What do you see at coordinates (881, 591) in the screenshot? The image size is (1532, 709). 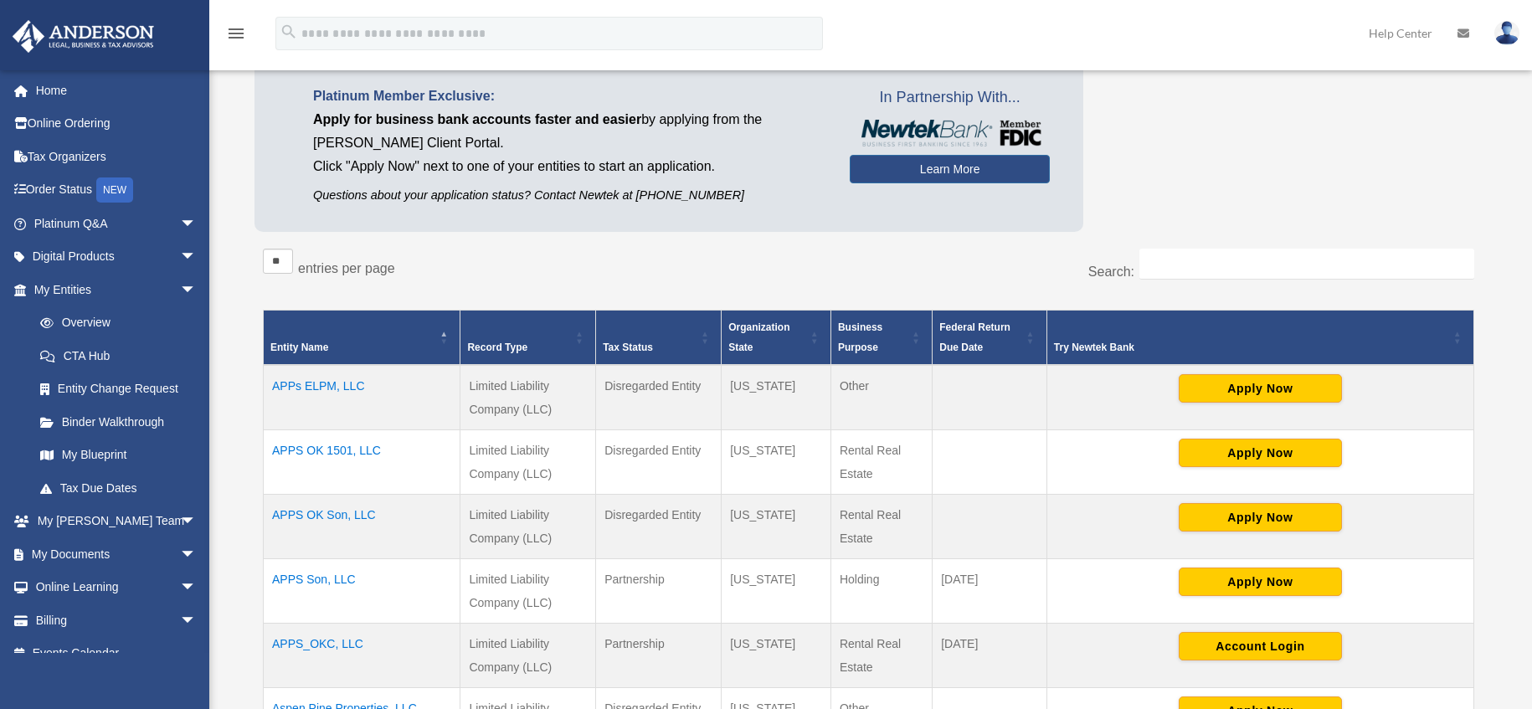 I see `td: Holding` at bounding box center [881, 591].